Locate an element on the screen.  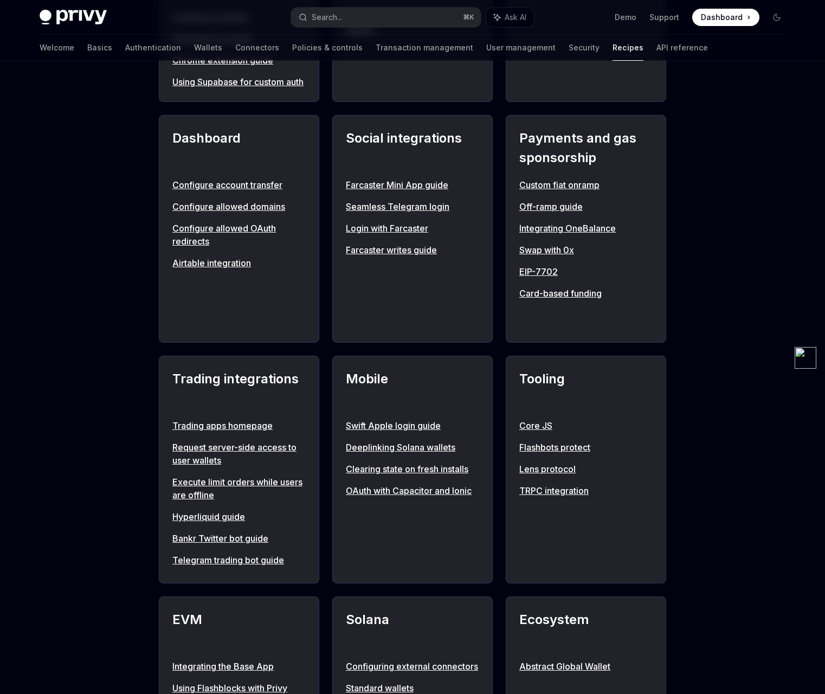
a: Request server-side access to user wallets is located at coordinates (239, 454).